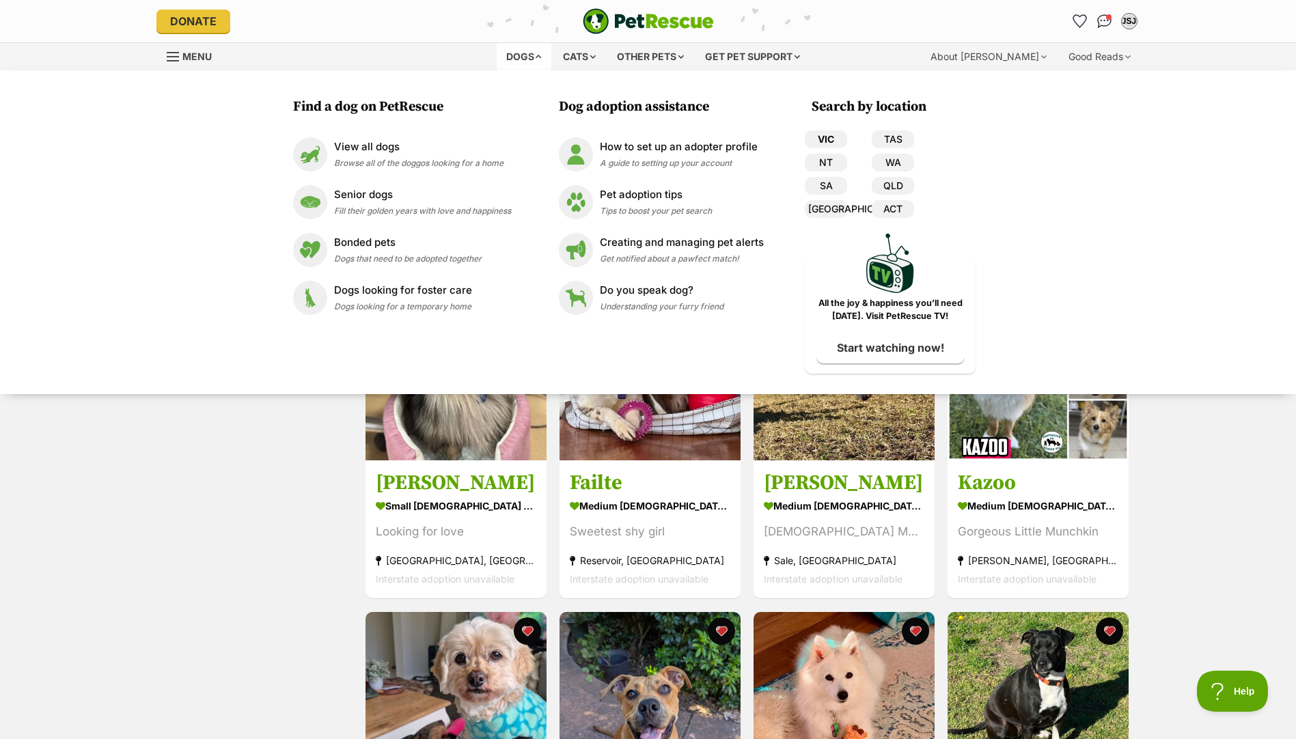 Image resolution: width=1296 pixels, height=739 pixels. Describe the element at coordinates (576, 202) in the screenshot. I see `img: Pet adoption tips` at that location.